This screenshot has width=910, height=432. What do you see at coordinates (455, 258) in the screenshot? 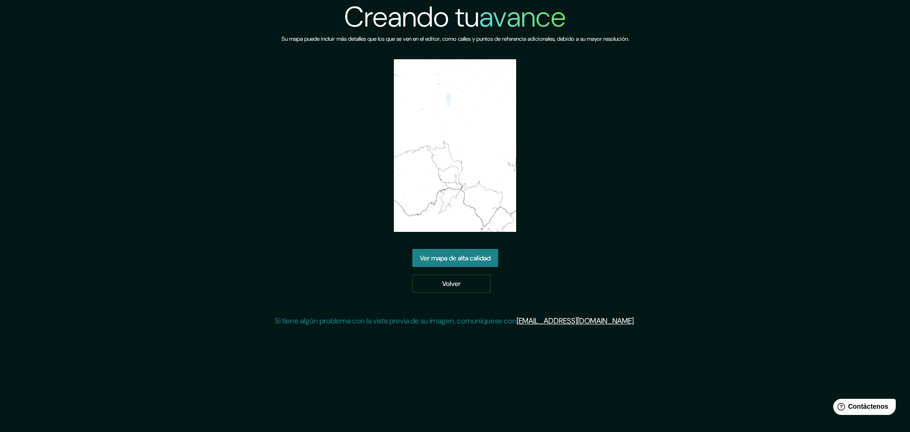
I see `a: Ver mapa de alta calidad` at bounding box center [455, 258].